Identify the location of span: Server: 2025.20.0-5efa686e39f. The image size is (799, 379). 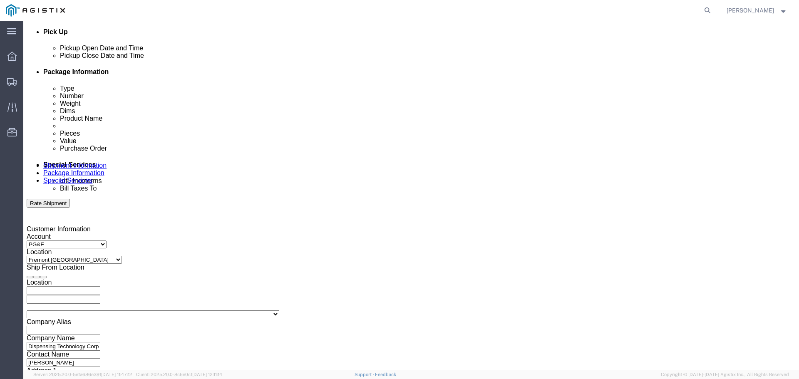
(83, 374).